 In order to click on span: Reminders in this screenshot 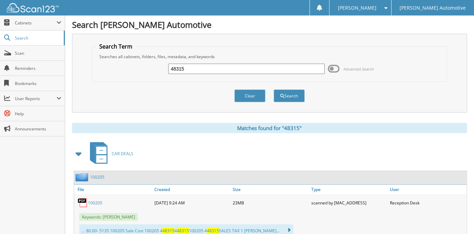, I will do `click(38, 68)`.